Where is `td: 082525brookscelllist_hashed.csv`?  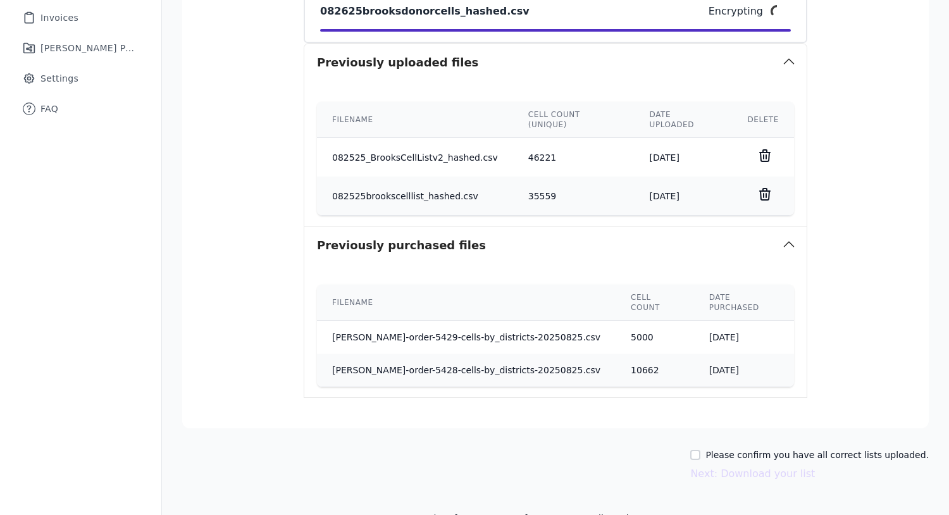 td: 082525brookscelllist_hashed.csv is located at coordinates (415, 196).